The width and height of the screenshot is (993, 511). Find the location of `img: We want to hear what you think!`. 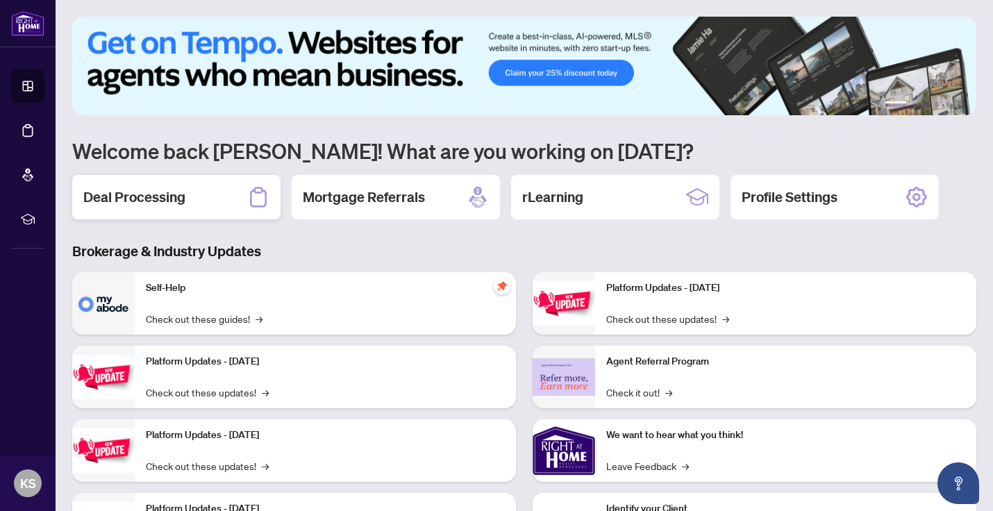

img: We want to hear what you think! is located at coordinates (564, 451).